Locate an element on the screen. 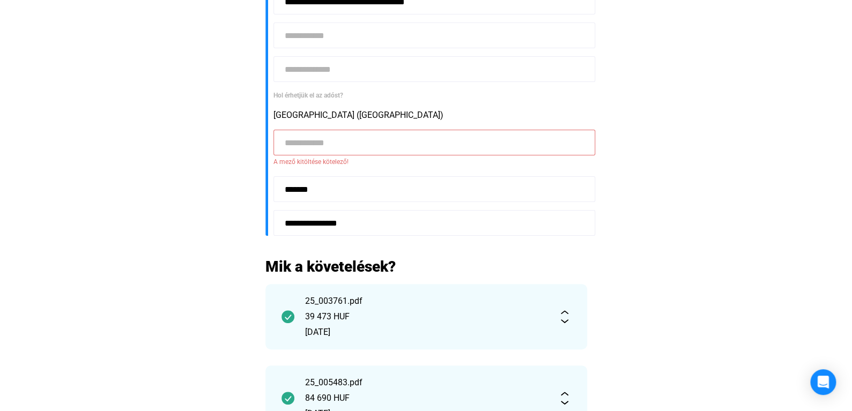  div: 25_005483.pdf is located at coordinates (426, 383).